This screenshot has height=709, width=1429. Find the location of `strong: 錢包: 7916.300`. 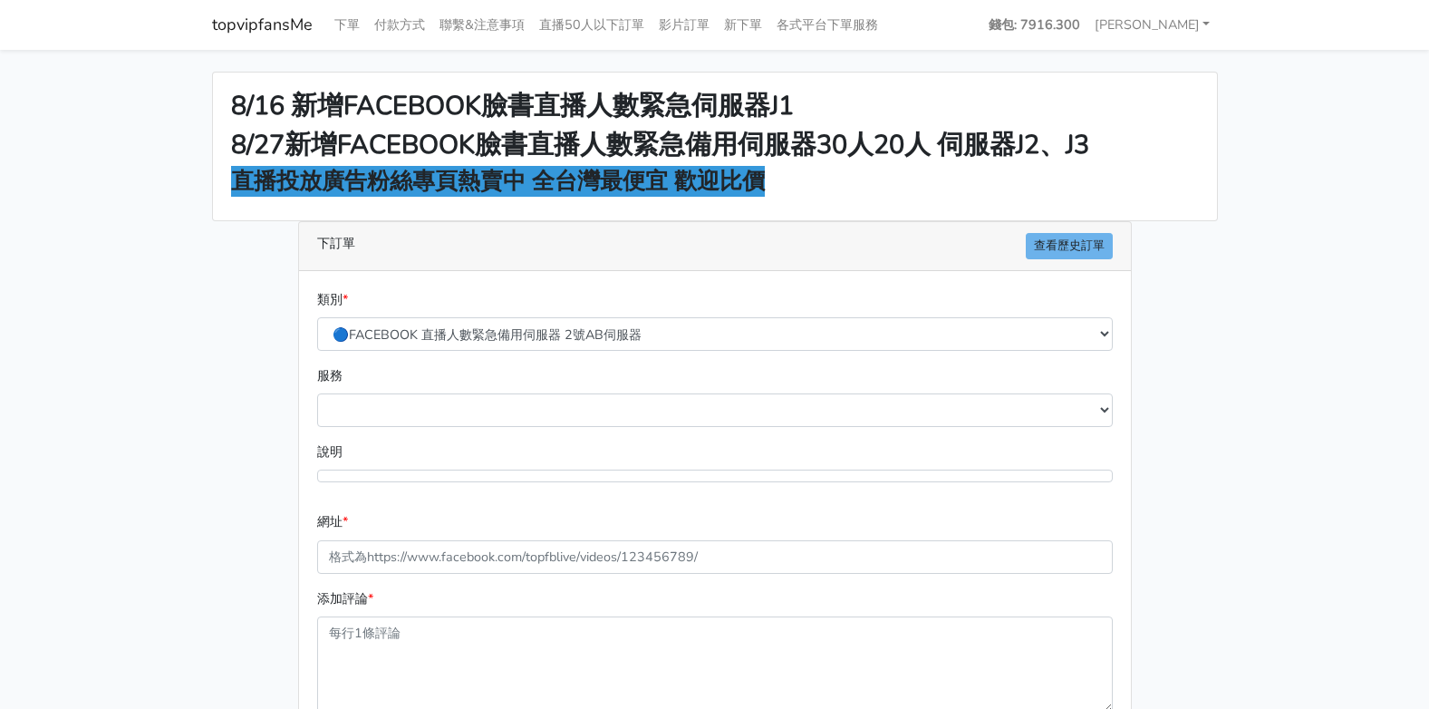

strong: 錢包: 7916.300 is located at coordinates (1034, 24).